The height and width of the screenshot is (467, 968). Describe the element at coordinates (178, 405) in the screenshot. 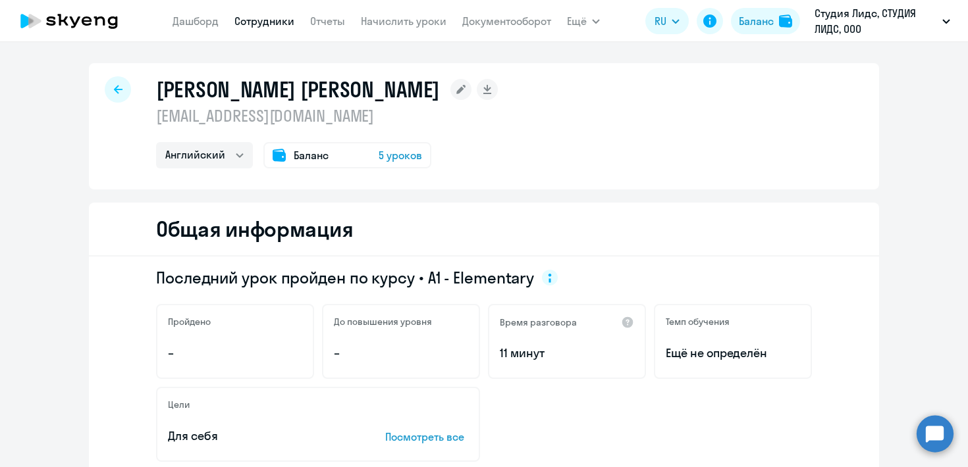

I see `h5: Цели` at that location.